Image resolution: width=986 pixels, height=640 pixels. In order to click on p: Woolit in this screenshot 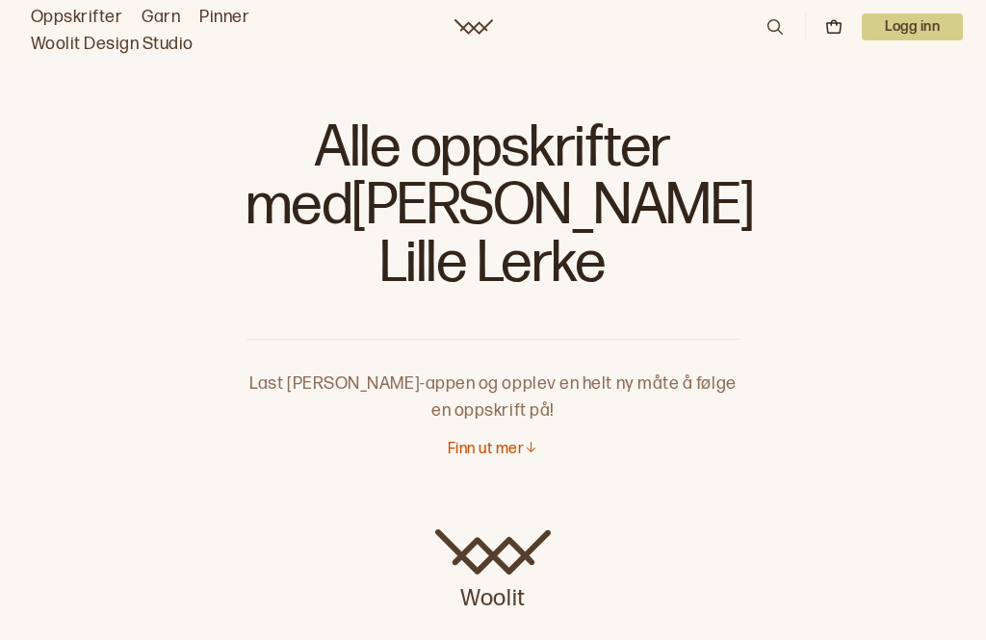, I will do `click(493, 595)`.